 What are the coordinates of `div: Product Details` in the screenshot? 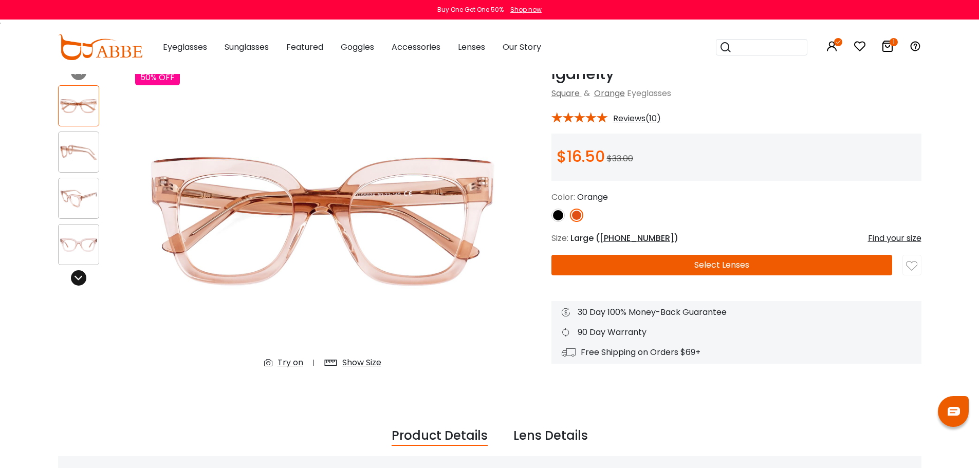 It's located at (440, 436).